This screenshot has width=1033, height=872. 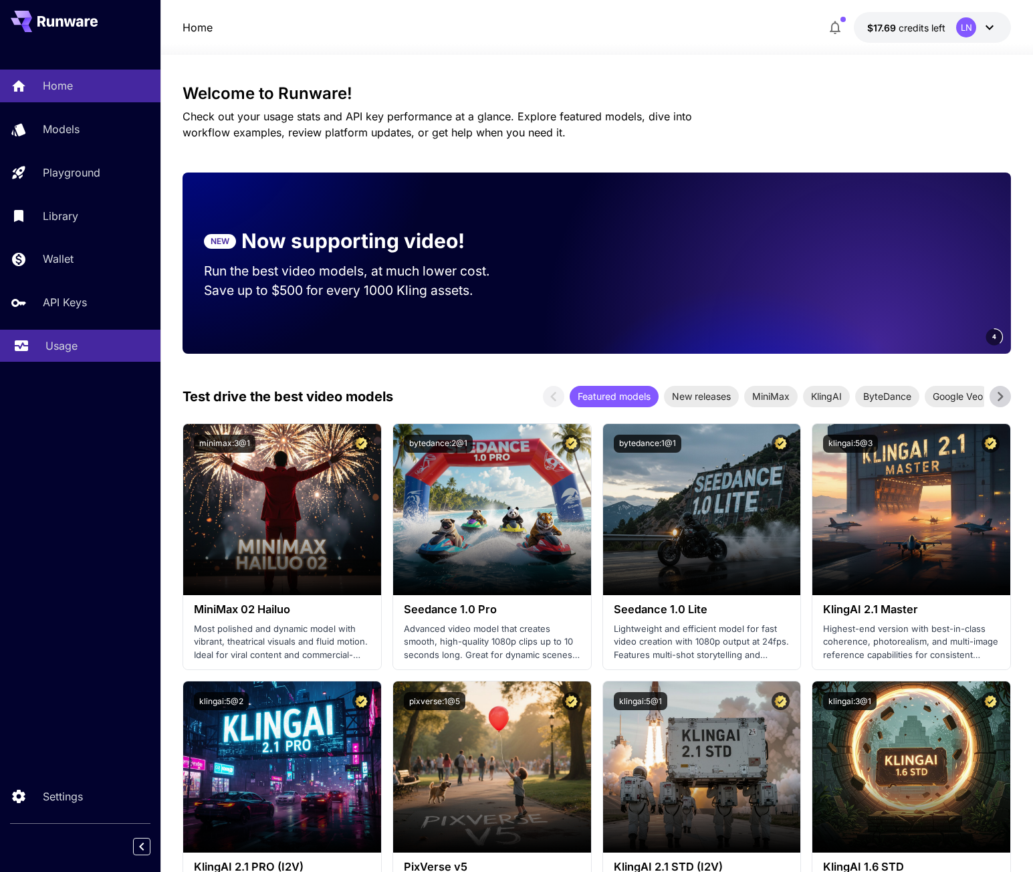 What do you see at coordinates (994, 336) in the screenshot?
I see `span: 4` at bounding box center [994, 336].